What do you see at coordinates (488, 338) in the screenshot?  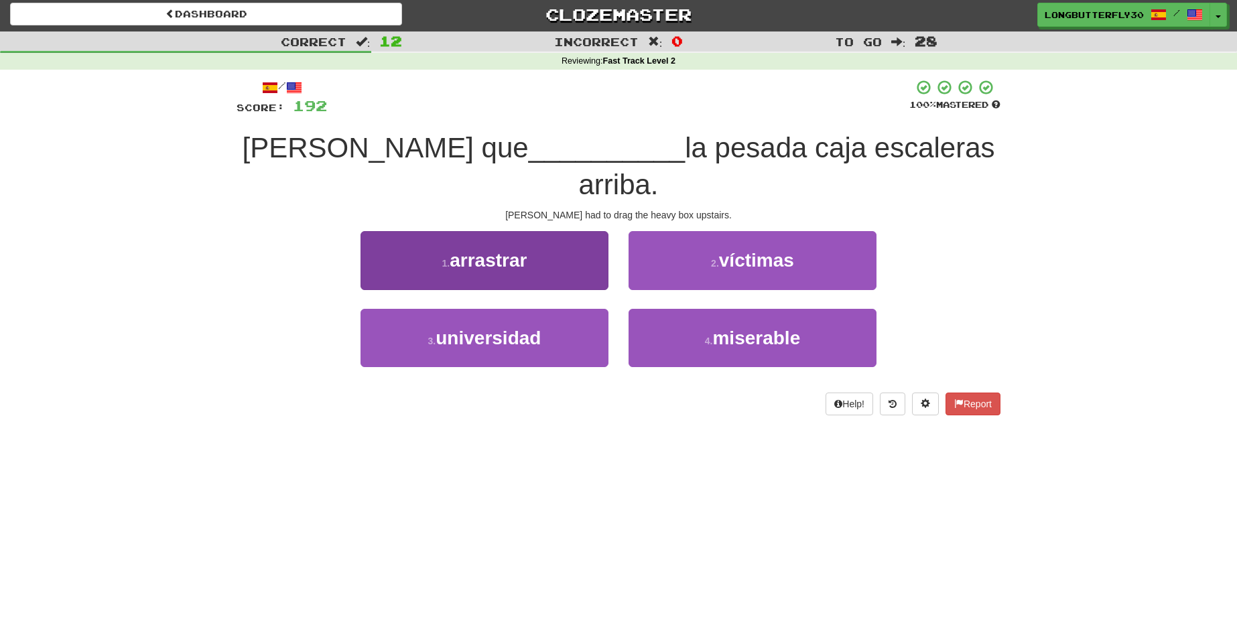 I see `span: universidad` at bounding box center [488, 338].